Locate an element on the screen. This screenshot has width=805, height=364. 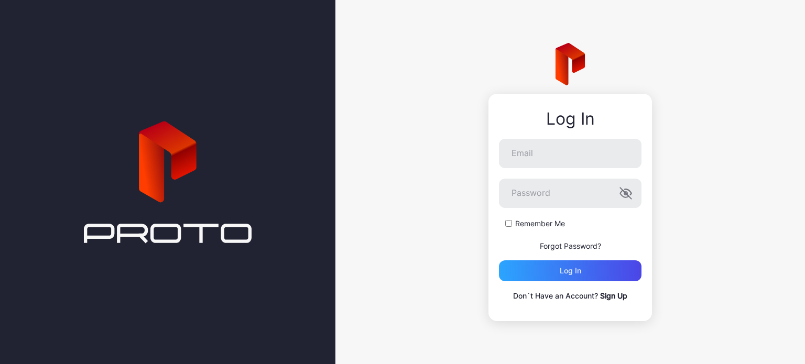
a: Forgot Password? is located at coordinates (570, 246).